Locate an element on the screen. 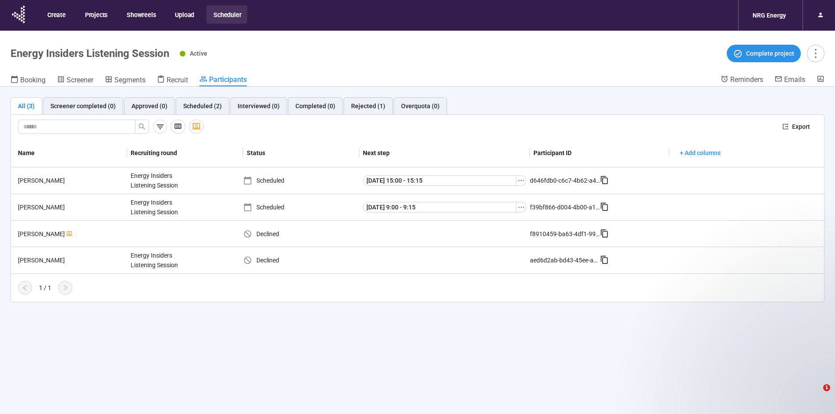 Image resolution: width=835 pixels, height=414 pixels. h1: Energy Insiders Listening Session is located at coordinates (90, 53).